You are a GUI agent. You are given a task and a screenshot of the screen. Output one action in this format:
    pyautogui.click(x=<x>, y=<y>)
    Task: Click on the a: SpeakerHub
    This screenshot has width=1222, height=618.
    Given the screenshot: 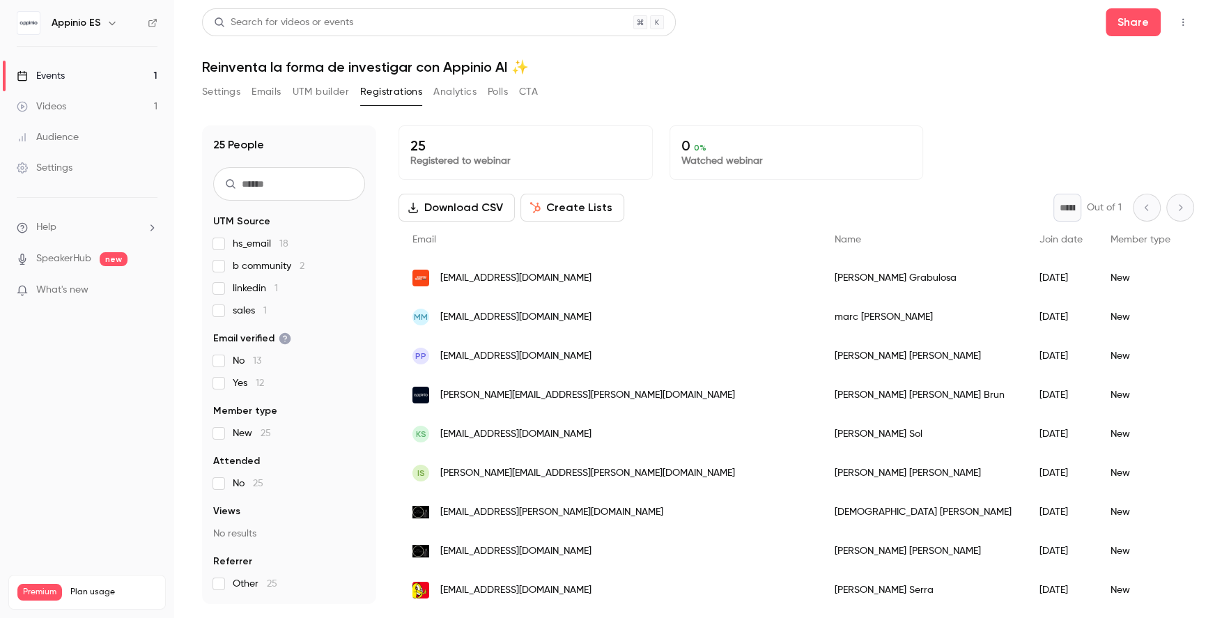 What is the action you would take?
    pyautogui.click(x=63, y=258)
    